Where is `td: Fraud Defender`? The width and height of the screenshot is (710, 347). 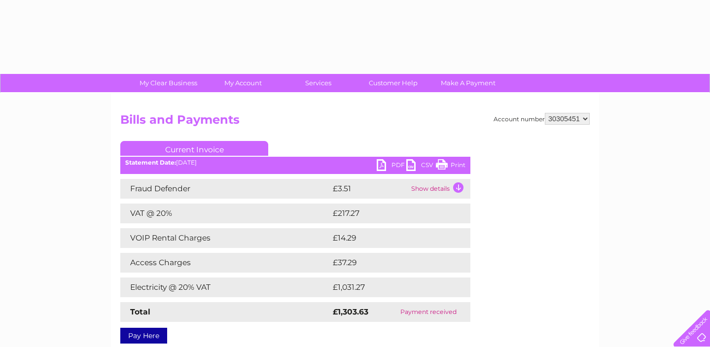 td: Fraud Defender is located at coordinates (225, 189).